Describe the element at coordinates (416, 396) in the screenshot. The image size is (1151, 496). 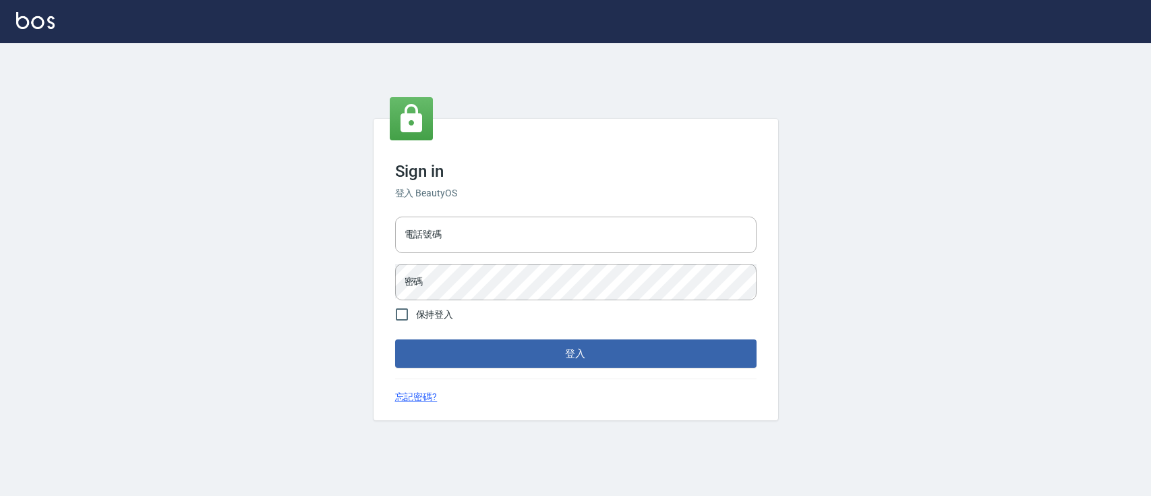
I see `a: 忘記密碼?` at that location.